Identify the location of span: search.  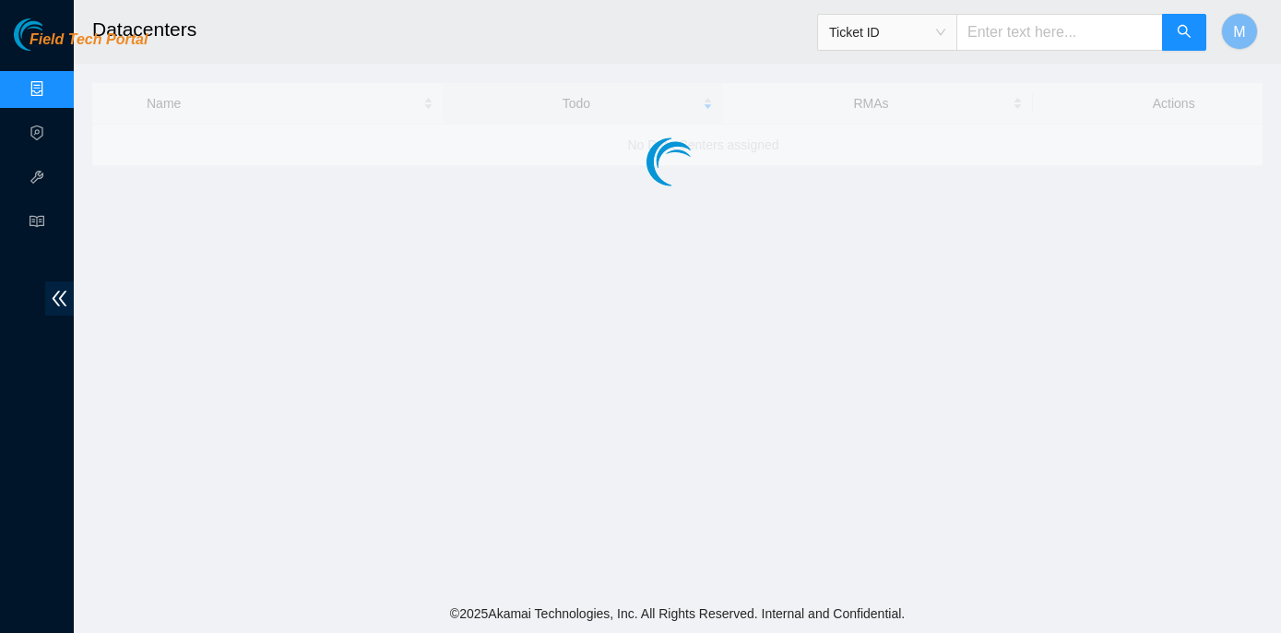
(1184, 32).